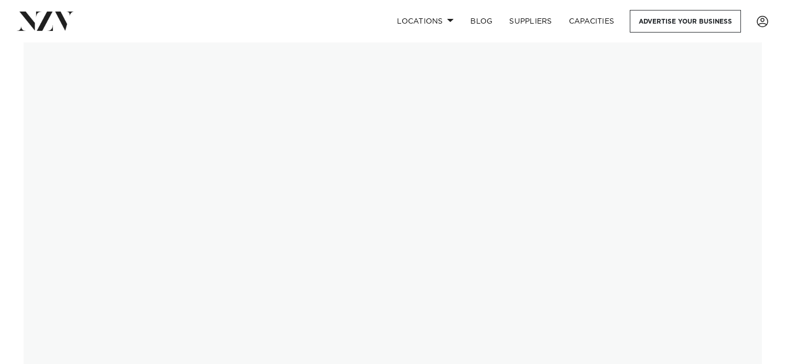 The image size is (785, 364). I want to click on a: SUPPLIERS, so click(530, 21).